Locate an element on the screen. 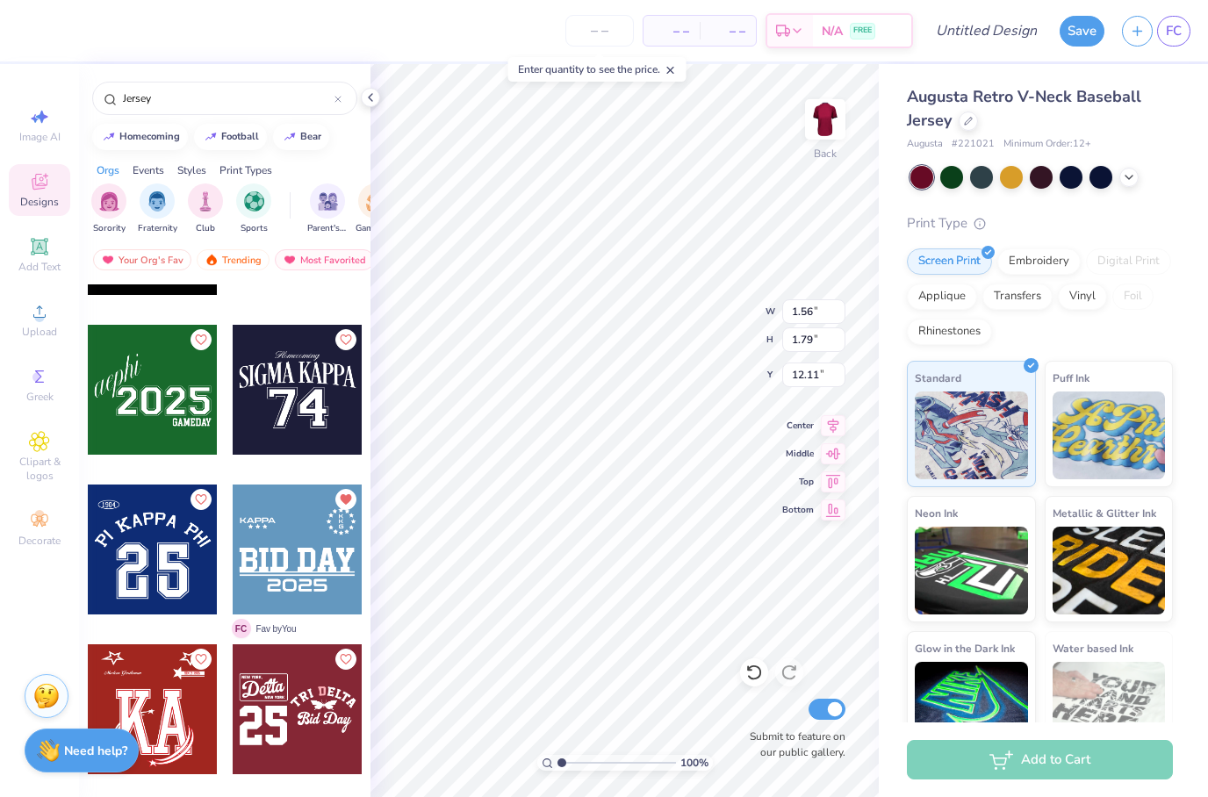  span: Parent's Weekend is located at coordinates (327, 228).